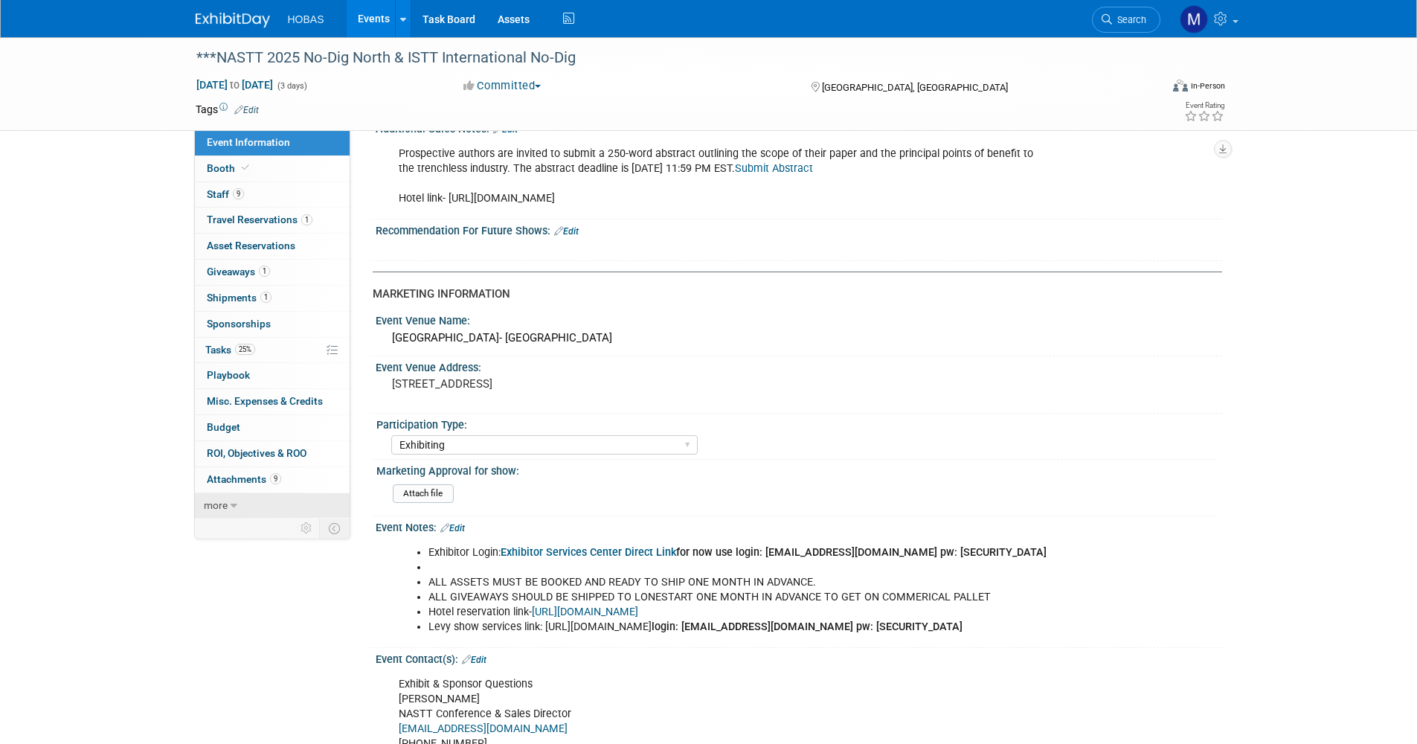 This screenshot has width=1417, height=744. Describe the element at coordinates (272, 506) in the screenshot. I see `a: more` at that location.